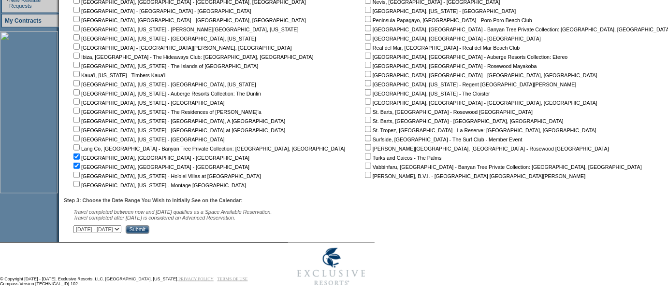 Image resolution: width=668 pixels, height=305 pixels. I want to click on nobr: Turks and Caicos - The Palms, so click(402, 158).